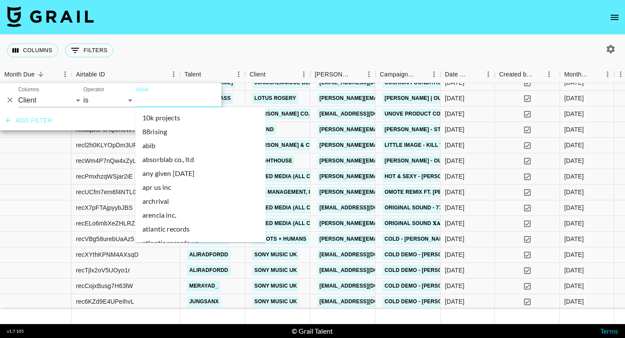 Image resolution: width=625 pixels, height=338 pixels. Describe the element at coordinates (106, 192) in the screenshot. I see `div: recUCfm7em6f4NTL0` at that location.